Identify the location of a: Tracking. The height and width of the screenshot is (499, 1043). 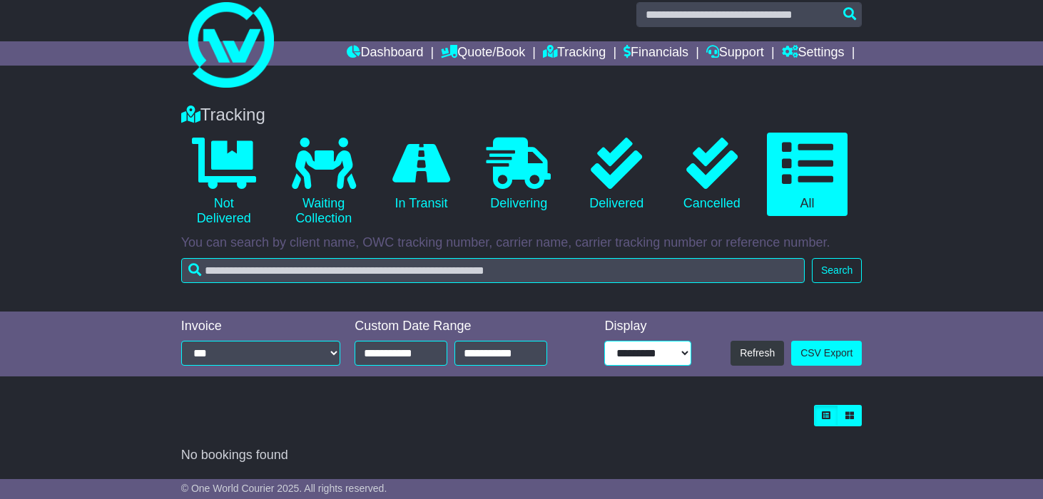
(574, 54).